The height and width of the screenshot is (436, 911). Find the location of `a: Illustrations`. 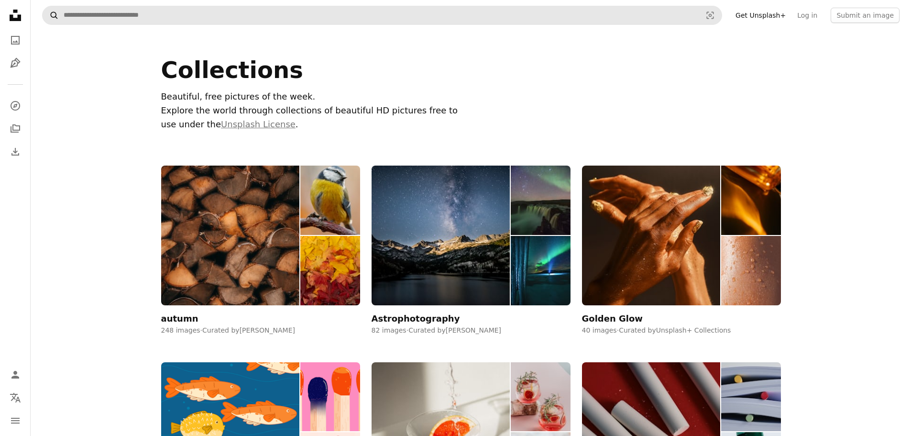

a: Illustrations is located at coordinates (15, 63).